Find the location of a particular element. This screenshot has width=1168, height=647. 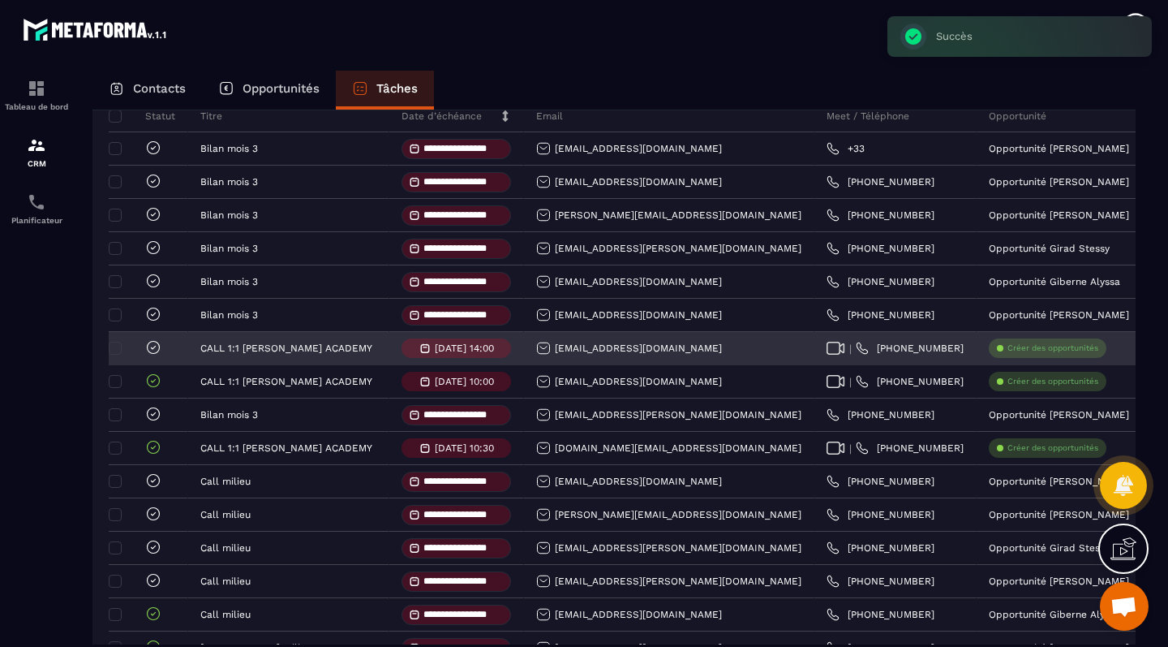

p: Contacts is located at coordinates (159, 88).